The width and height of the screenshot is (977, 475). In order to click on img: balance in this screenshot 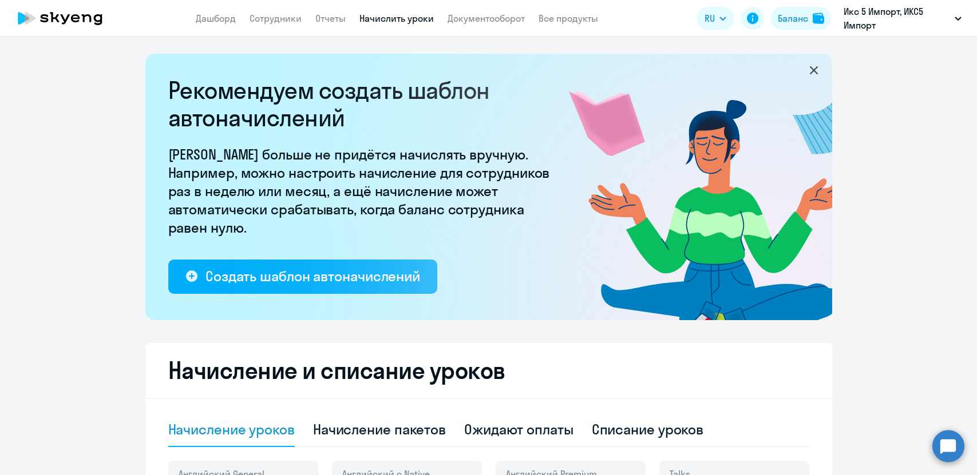, I will do `click(818, 18)`.